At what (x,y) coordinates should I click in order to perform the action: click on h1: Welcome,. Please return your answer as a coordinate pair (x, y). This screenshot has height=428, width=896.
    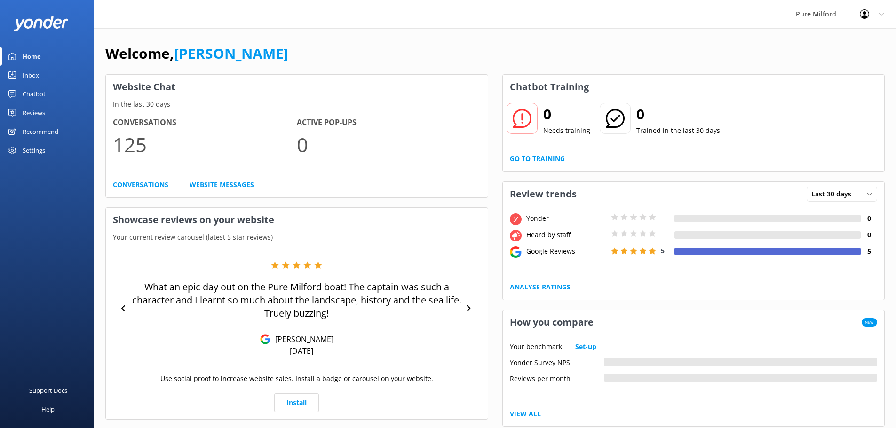
    Looking at the image, I should click on (197, 54).